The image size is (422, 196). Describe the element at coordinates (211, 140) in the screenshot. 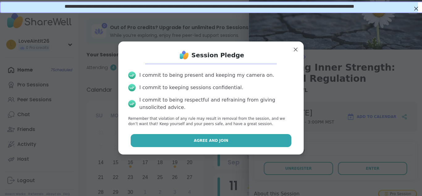

I see `button: Agree and Join` at that location.